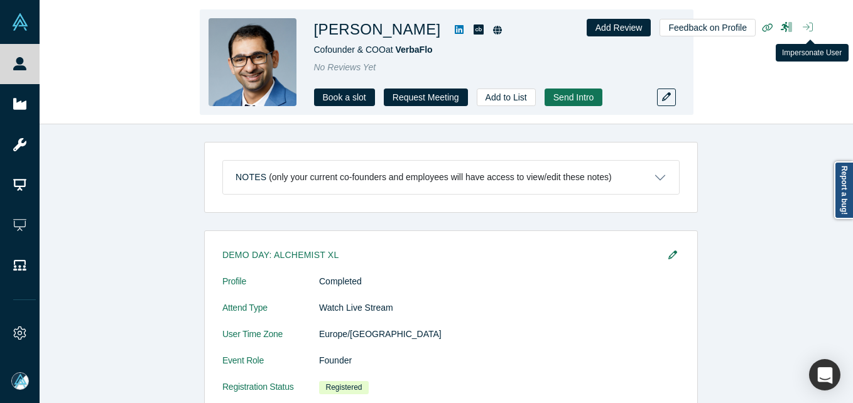  Describe the element at coordinates (20, 22) in the screenshot. I see `img: Alchemist Vault Logo` at that location.